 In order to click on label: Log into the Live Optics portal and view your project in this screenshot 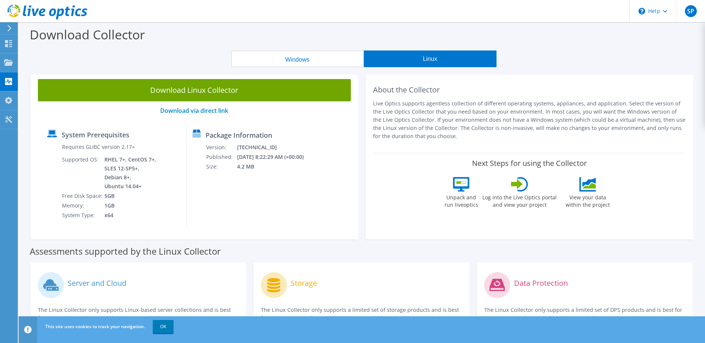, I will do `click(519, 200)`.